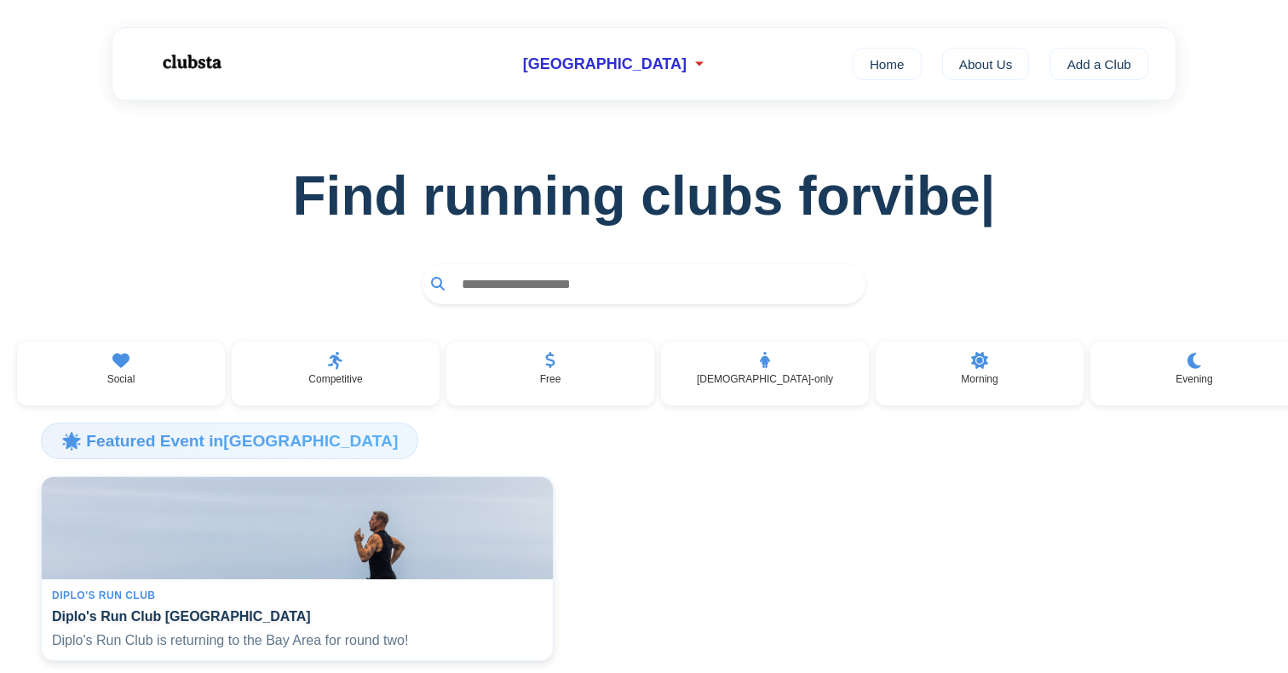 This screenshot has width=1288, height=673. What do you see at coordinates (297, 595) in the screenshot?
I see `div: Diplo's Run Club` at bounding box center [297, 595].